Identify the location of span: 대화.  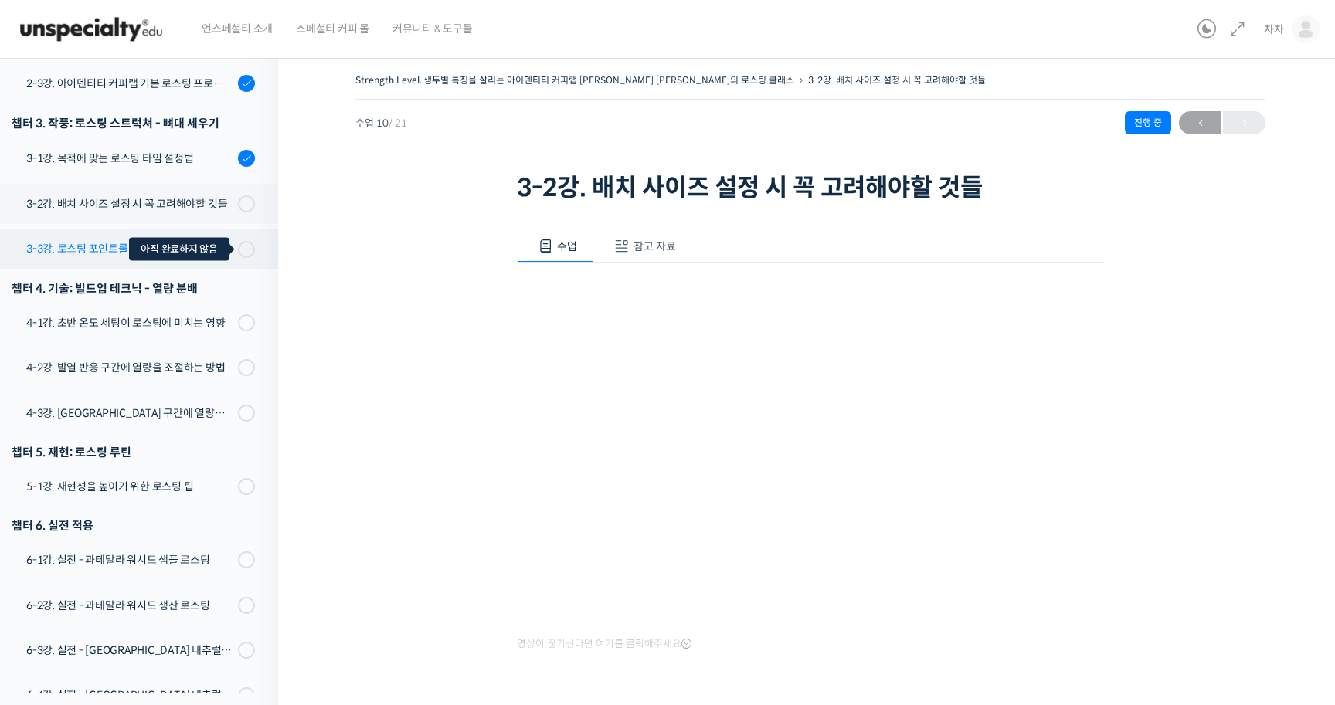
(151, 520).